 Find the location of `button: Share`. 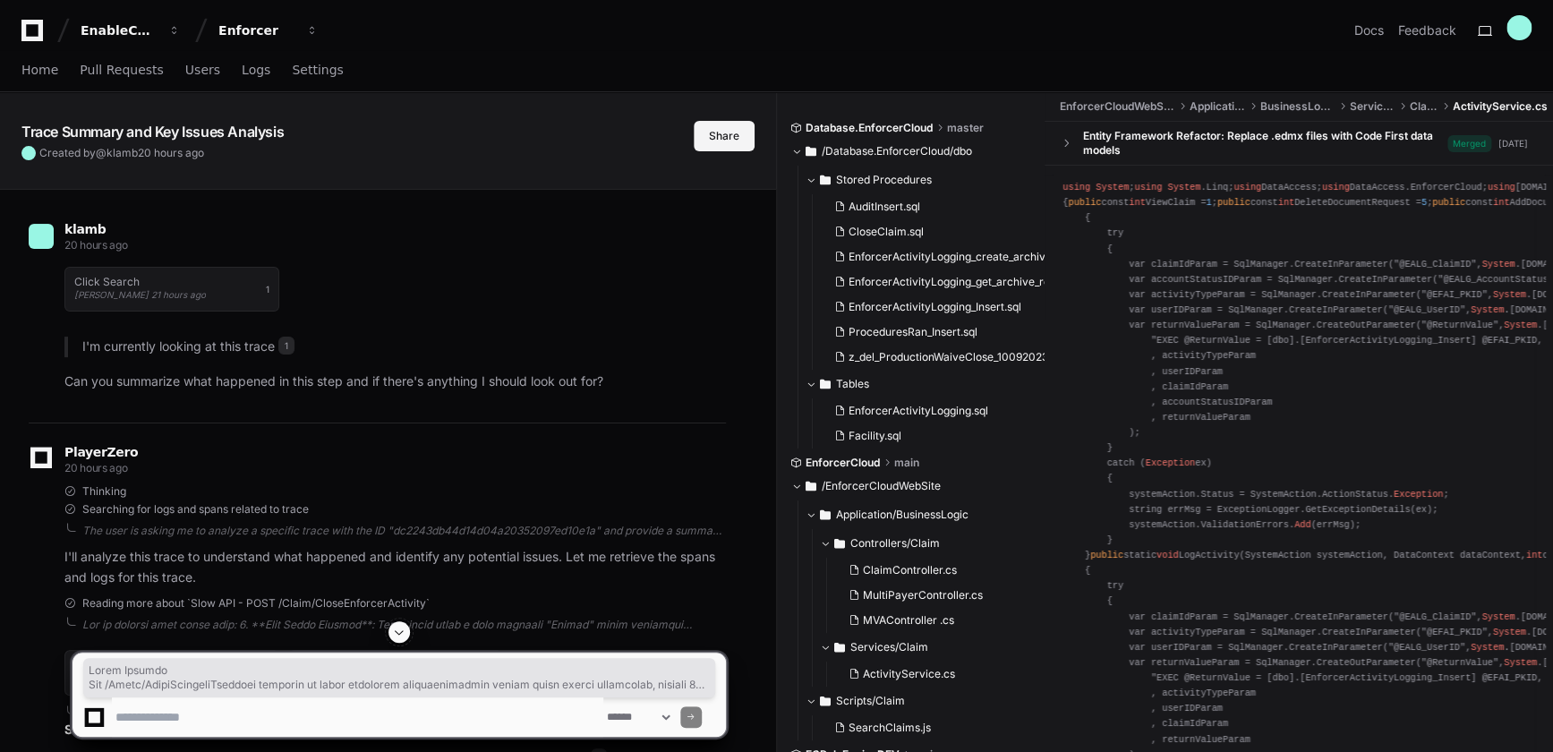

button: Share is located at coordinates (724, 136).